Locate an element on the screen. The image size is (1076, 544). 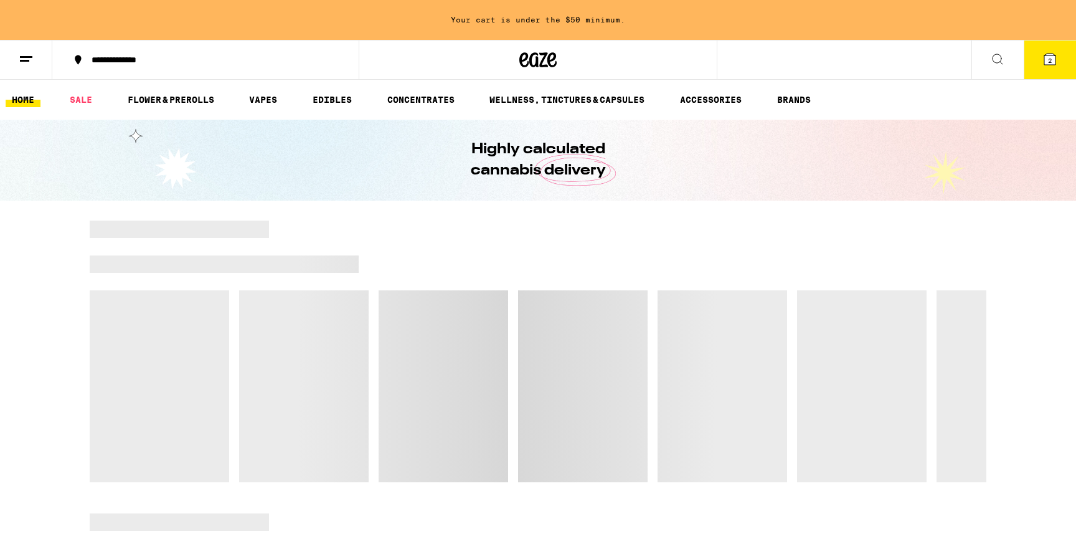
a: CONCENTRATES is located at coordinates (421, 100).